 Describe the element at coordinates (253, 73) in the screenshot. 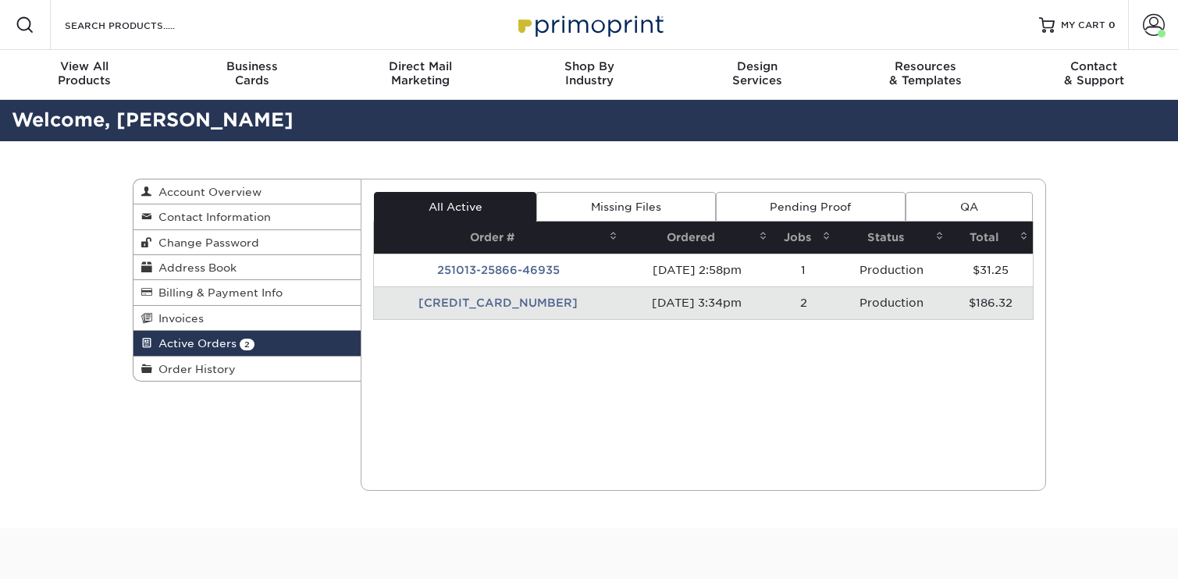

I see `div: Cards` at that location.